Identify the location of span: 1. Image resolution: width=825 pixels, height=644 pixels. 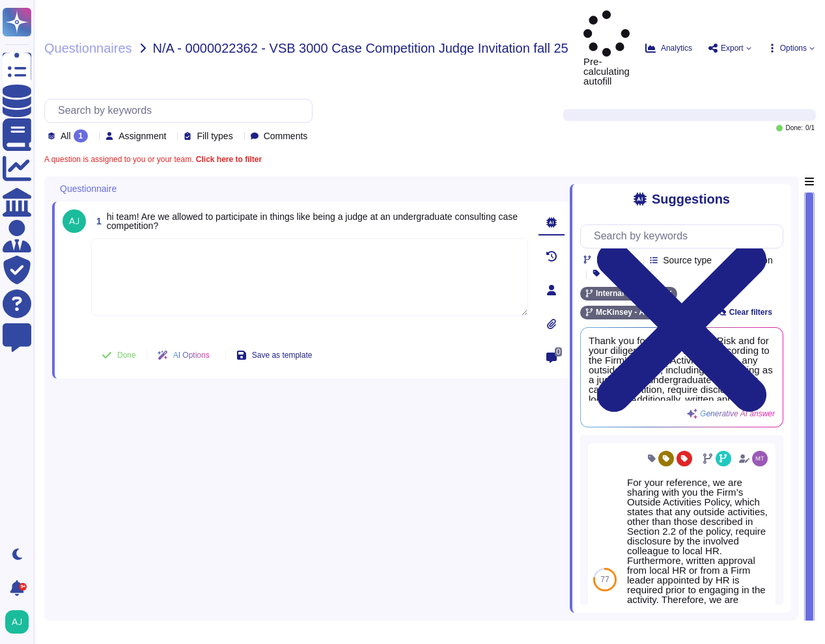
(96, 221).